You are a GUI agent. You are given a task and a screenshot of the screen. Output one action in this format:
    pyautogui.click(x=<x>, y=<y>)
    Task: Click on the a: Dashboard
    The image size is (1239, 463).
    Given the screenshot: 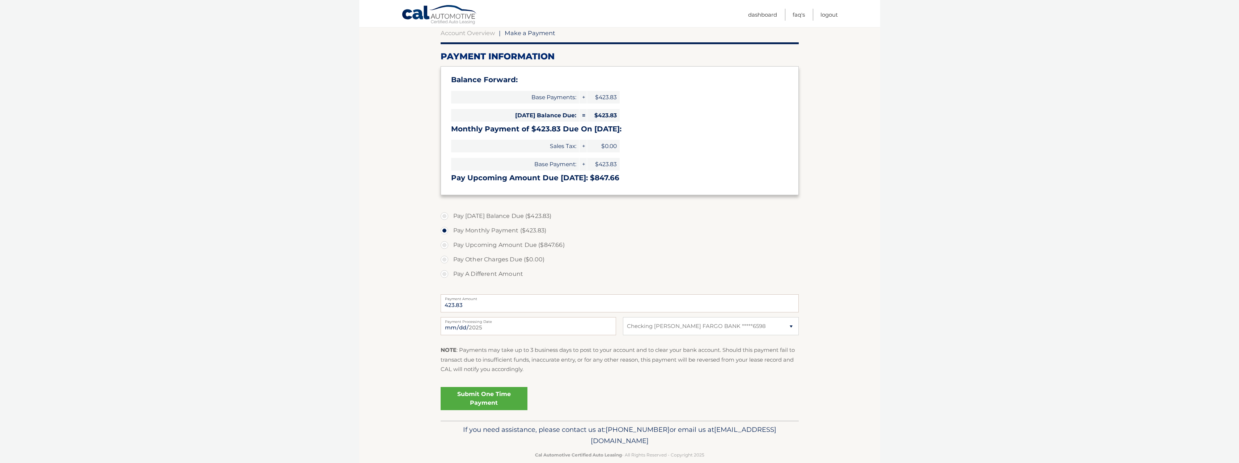 What is the action you would take?
    pyautogui.click(x=763, y=14)
    